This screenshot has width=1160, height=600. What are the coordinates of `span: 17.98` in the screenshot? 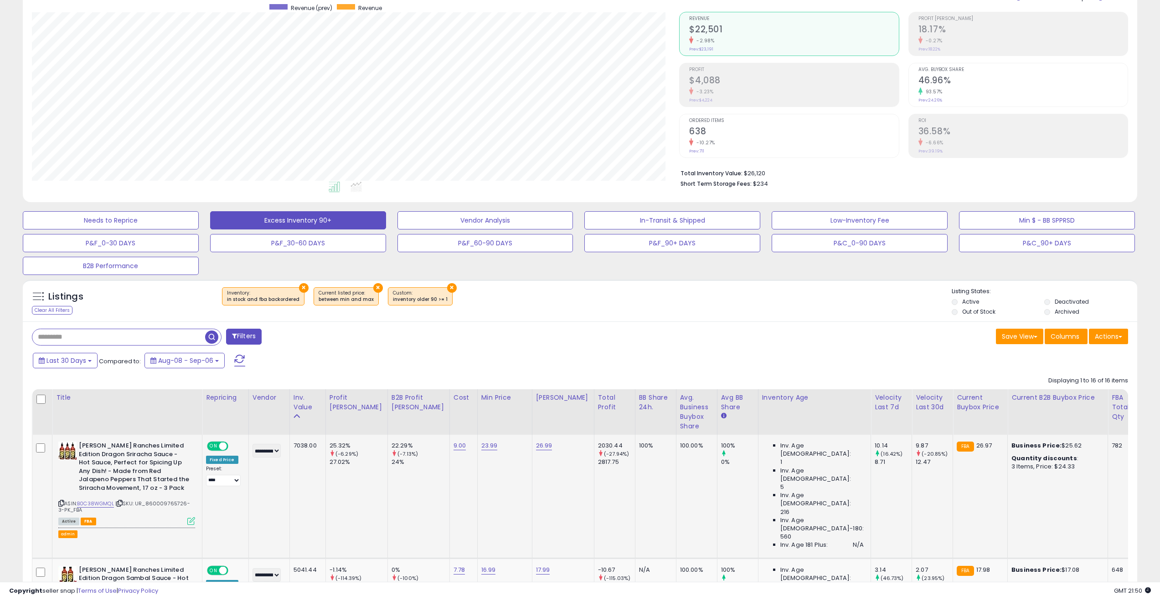 It's located at (983, 570).